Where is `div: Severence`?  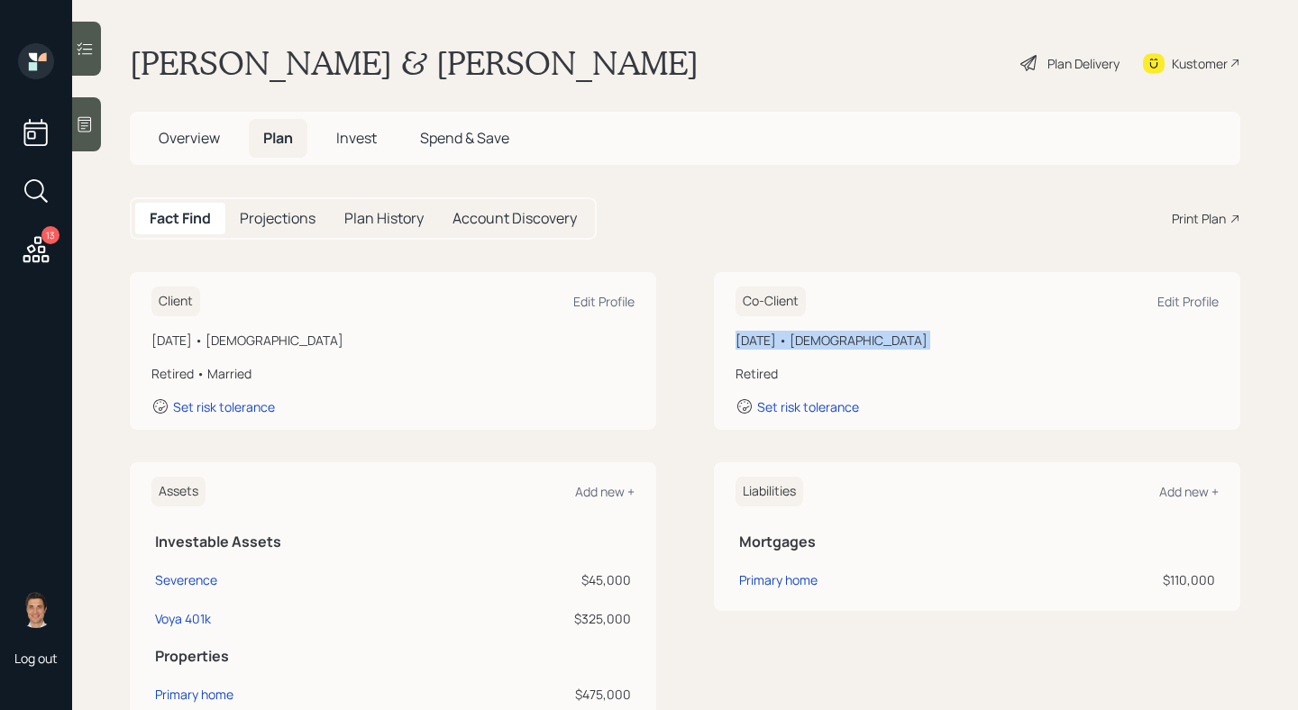
div: Severence is located at coordinates (186, 580).